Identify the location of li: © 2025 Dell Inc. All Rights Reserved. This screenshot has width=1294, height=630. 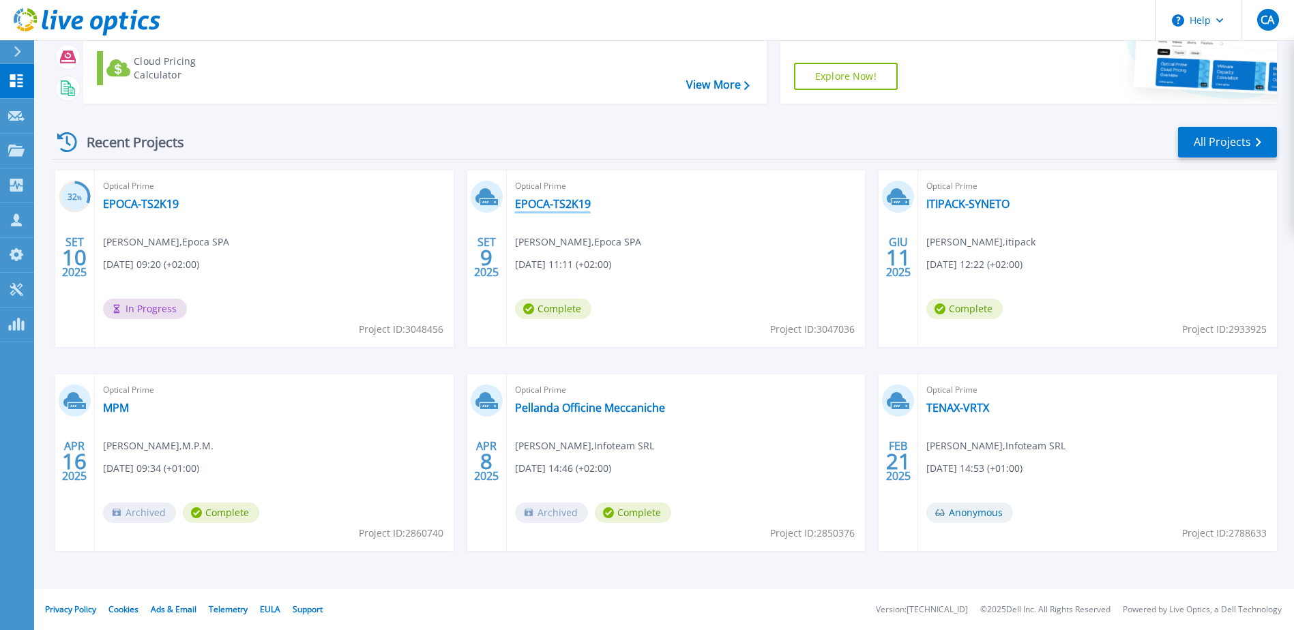
(1045, 610).